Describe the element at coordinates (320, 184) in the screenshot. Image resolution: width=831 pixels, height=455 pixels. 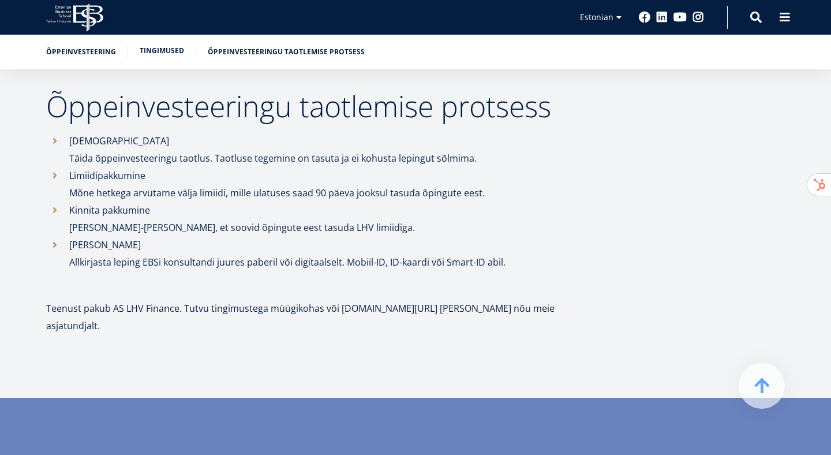
I see `li: Limiidipakkumine Mõne hetkega arvutame välja limiidi, mille ulatuses saad 90 päeva jooksul tasuda...` at that location.